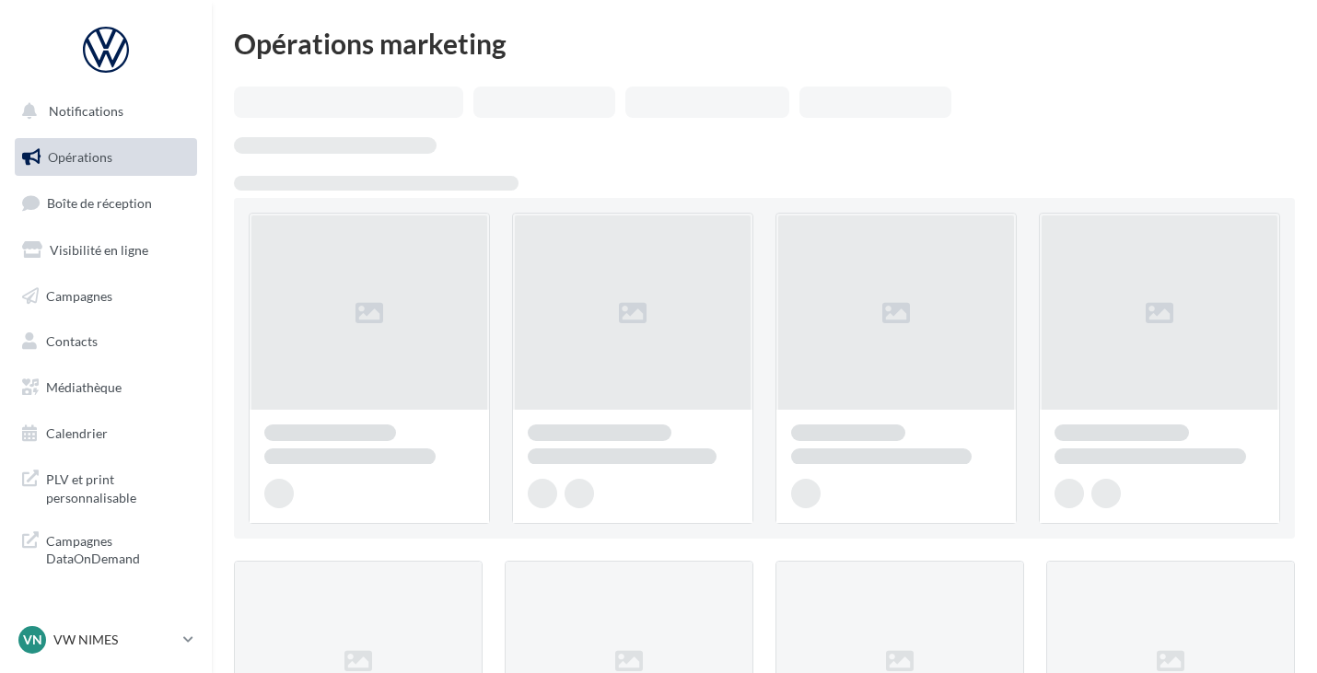  Describe the element at coordinates (86, 110) in the screenshot. I see `span: Notifications` at that location.